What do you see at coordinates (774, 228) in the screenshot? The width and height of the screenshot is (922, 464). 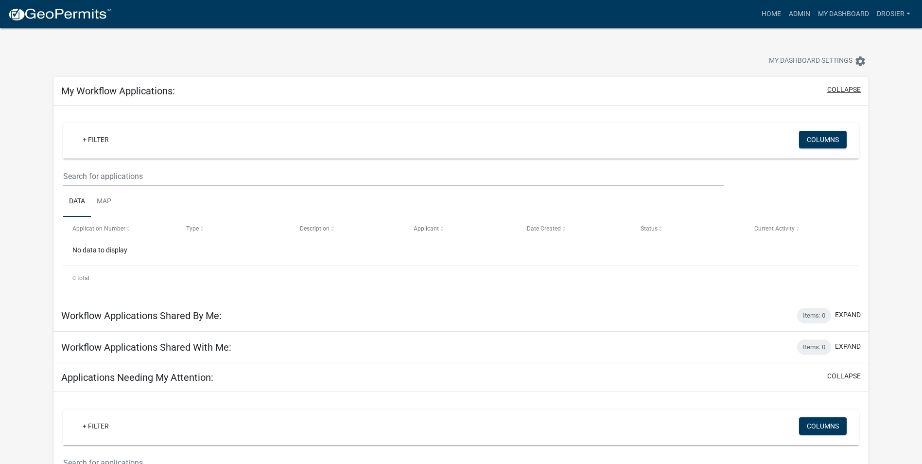 I see `span: Current Activity` at bounding box center [774, 228].